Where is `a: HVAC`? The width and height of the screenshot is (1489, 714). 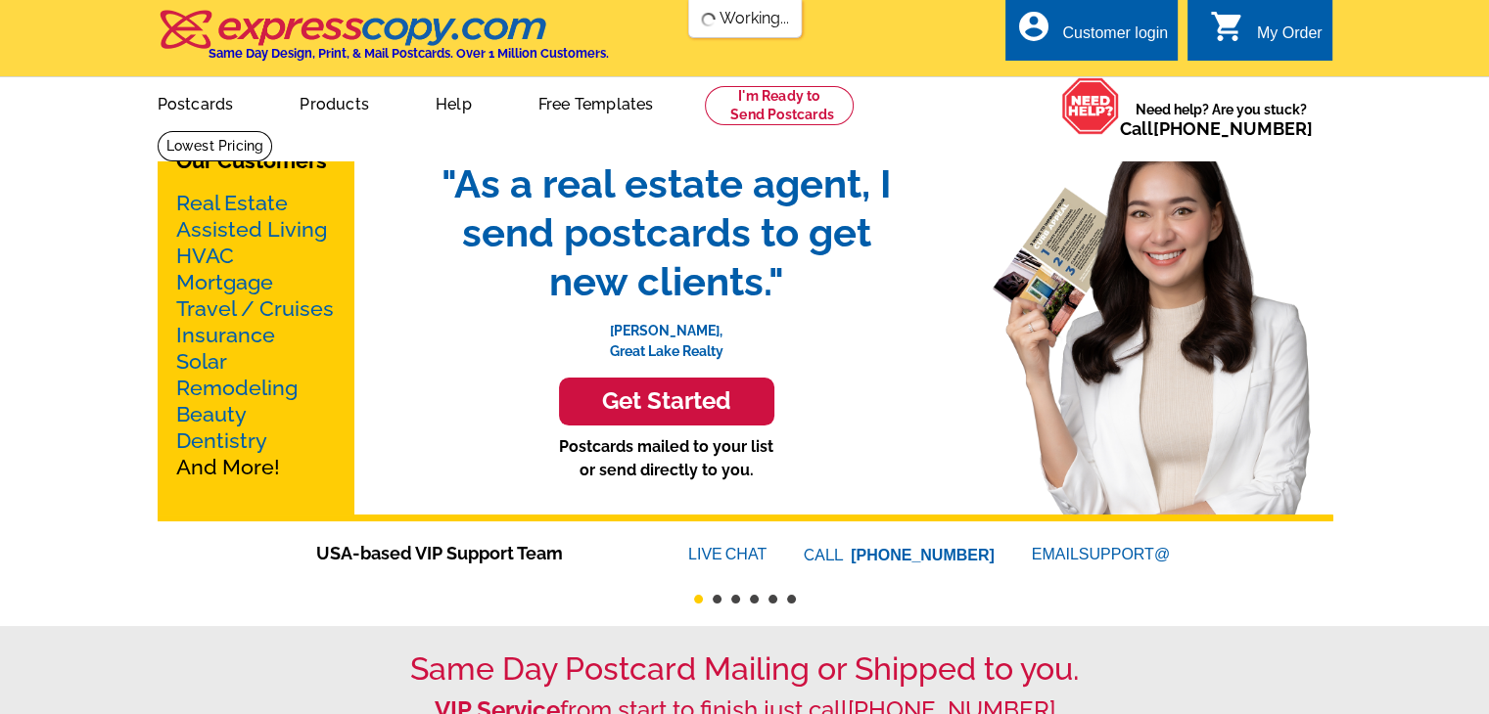 a: HVAC is located at coordinates (205, 255).